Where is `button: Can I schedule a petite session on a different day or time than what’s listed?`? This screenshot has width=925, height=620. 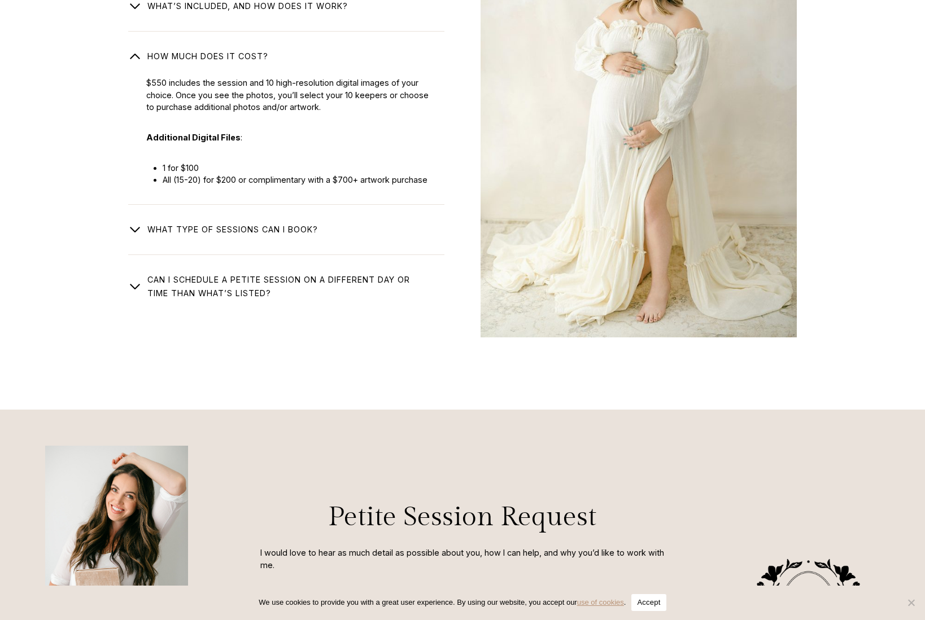
button: Can I schedule a petite session on a different day or time than what’s listed? is located at coordinates (286, 277).